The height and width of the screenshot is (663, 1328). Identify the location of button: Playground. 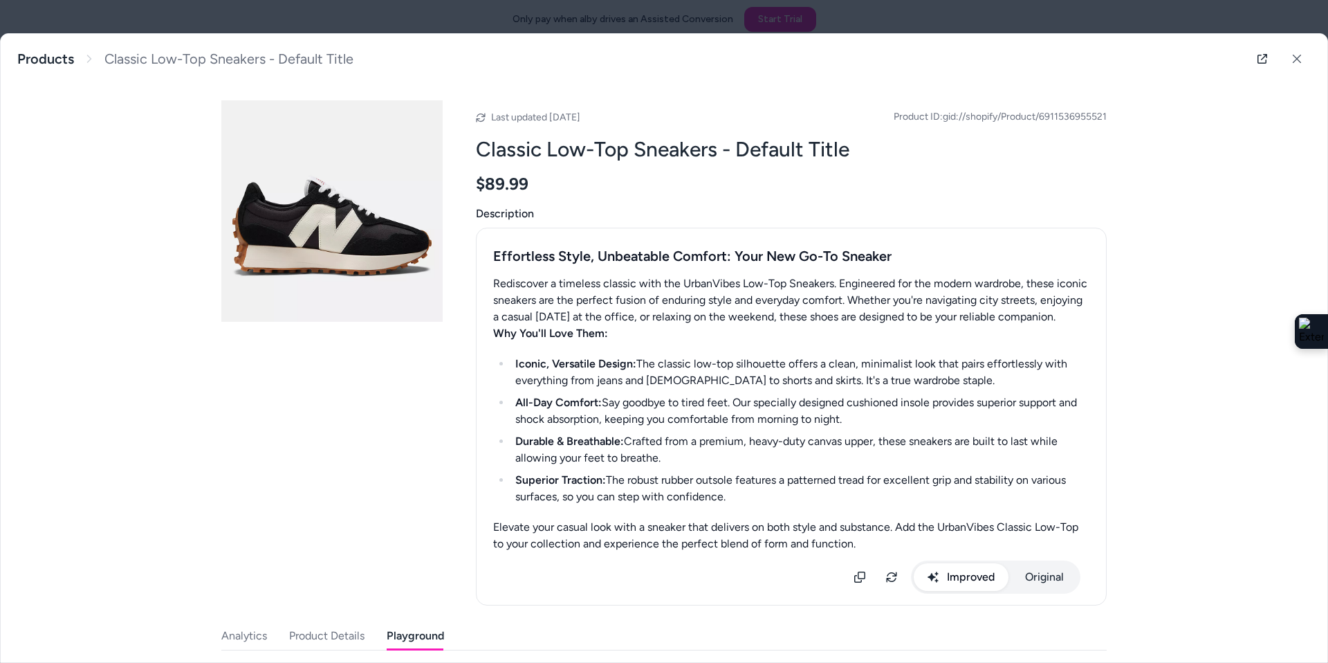
(415, 636).